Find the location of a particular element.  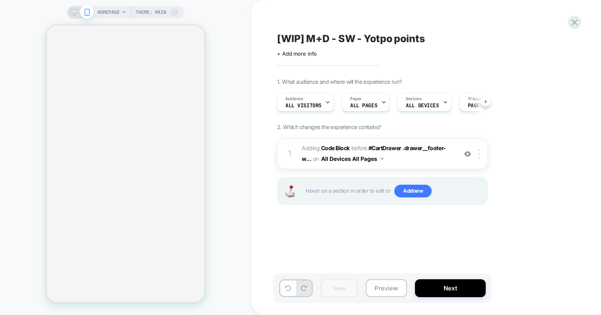

img: Joystick is located at coordinates (290, 191).